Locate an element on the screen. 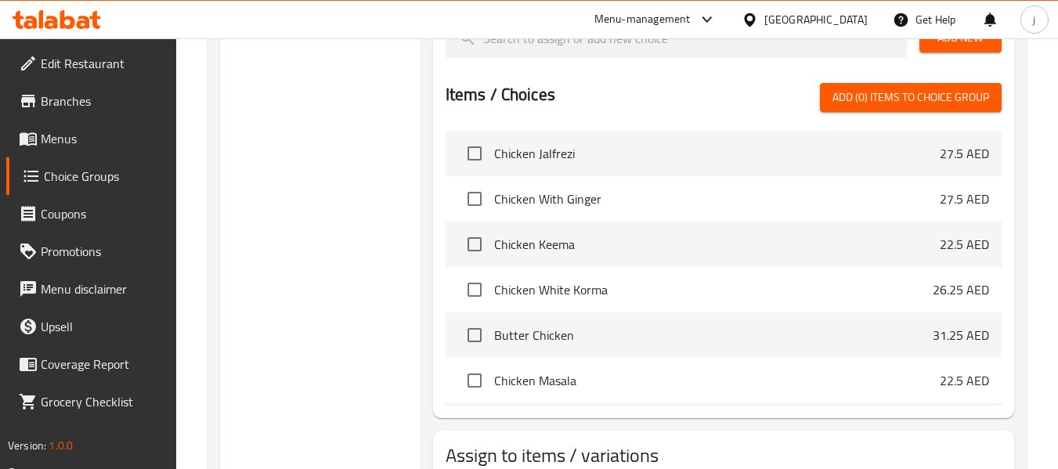 The image size is (1058, 469). span: Chicken Jalfrezi is located at coordinates (717, 154).